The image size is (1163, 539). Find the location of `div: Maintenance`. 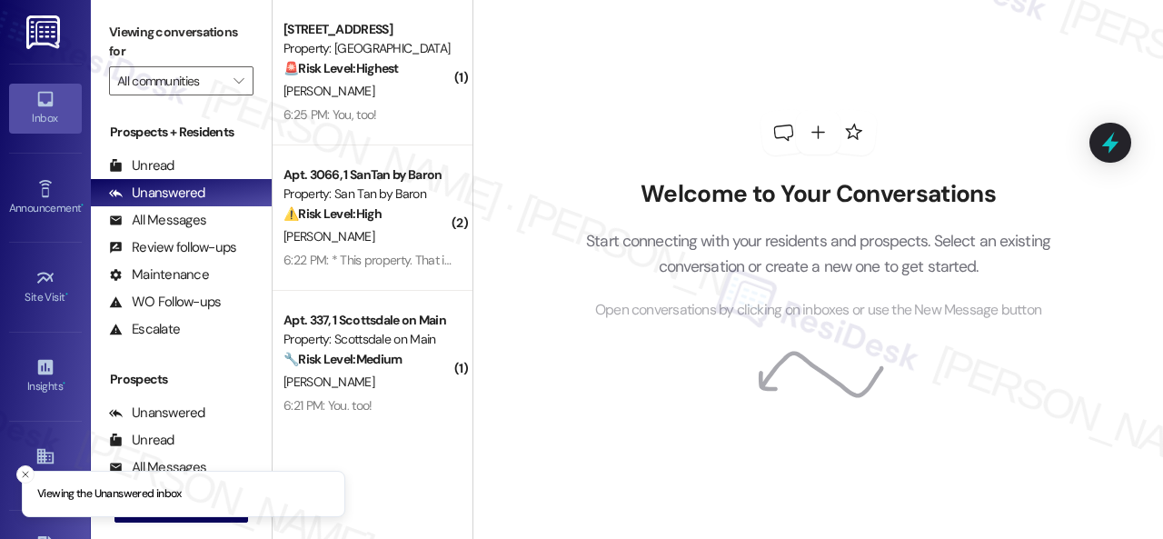

div: Maintenance is located at coordinates (159, 274).